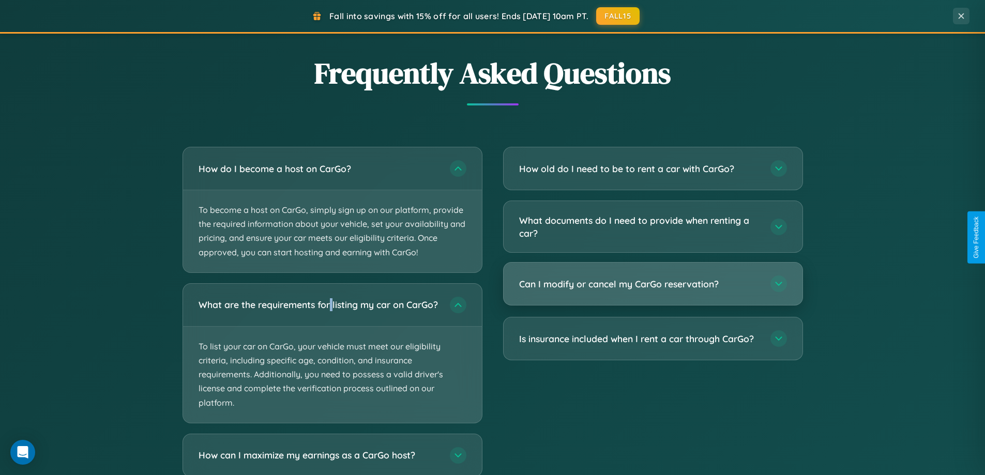  I want to click on h3: Is insurance included when I rent a car through CarGo?, so click(639, 339).